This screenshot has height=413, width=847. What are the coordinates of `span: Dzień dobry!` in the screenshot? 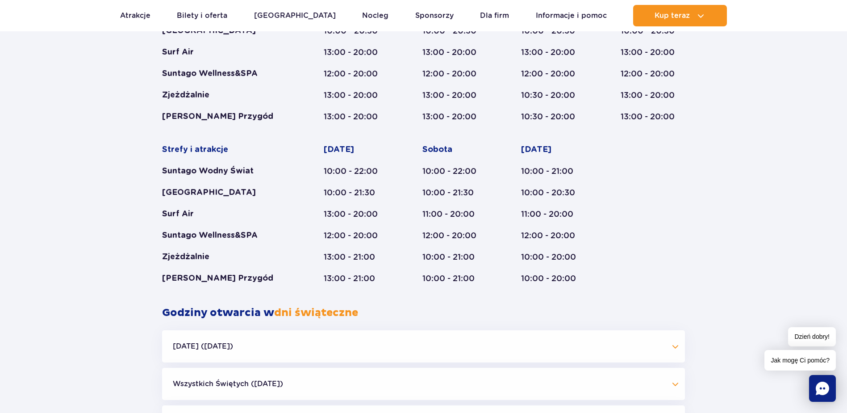 It's located at (812, 336).